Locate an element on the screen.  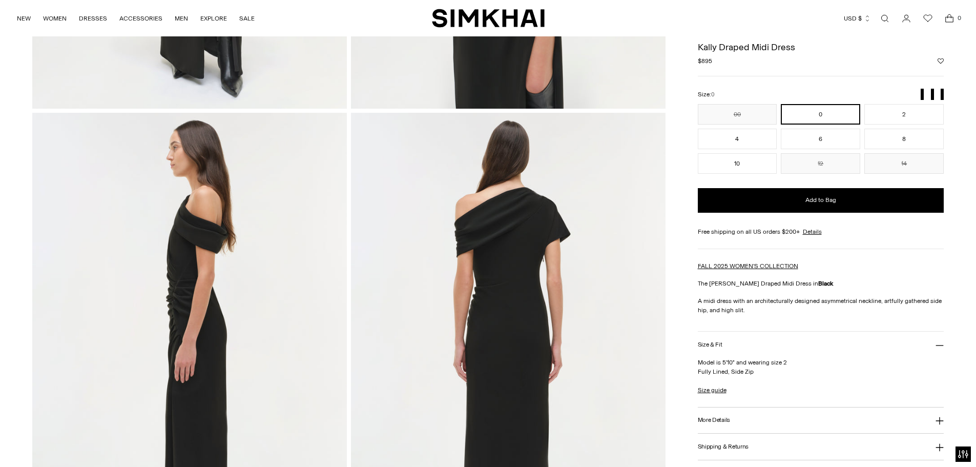
button: Add to Bag is located at coordinates (821, 200).